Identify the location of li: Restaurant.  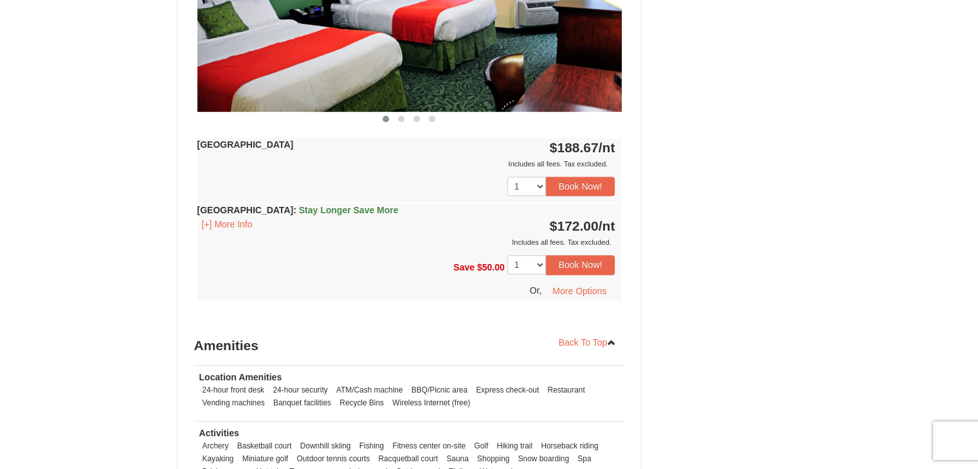
(566, 390).